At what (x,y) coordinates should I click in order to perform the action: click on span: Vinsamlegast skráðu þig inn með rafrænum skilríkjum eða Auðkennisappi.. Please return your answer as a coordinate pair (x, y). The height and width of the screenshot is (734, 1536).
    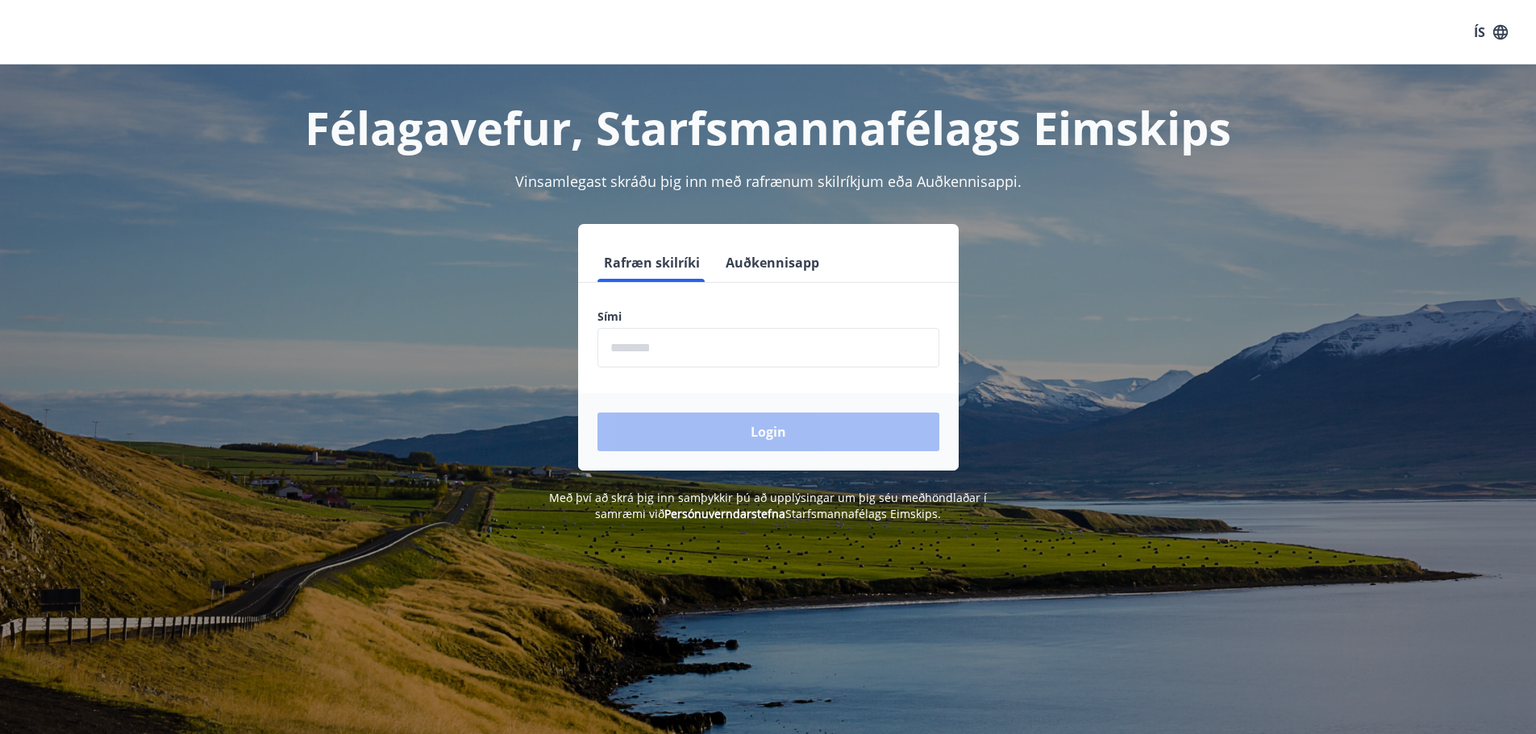
    Looking at the image, I should click on (768, 181).